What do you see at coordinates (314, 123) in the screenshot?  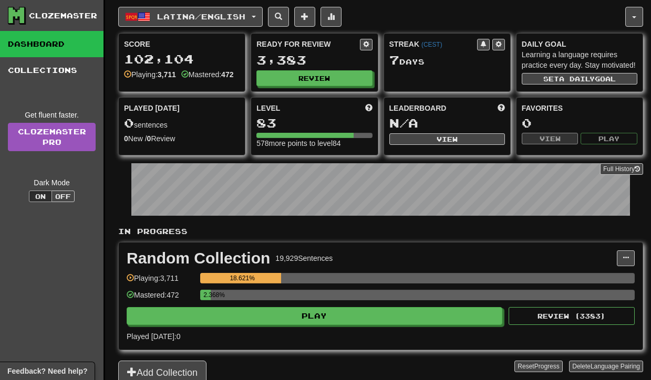 I see `div: 83` at bounding box center [314, 123].